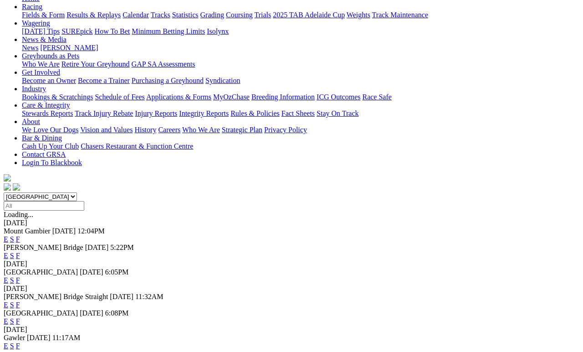 The height and width of the screenshot is (352, 583). Describe the element at coordinates (339, 97) in the screenshot. I see `a: ICG Outcomes` at that location.